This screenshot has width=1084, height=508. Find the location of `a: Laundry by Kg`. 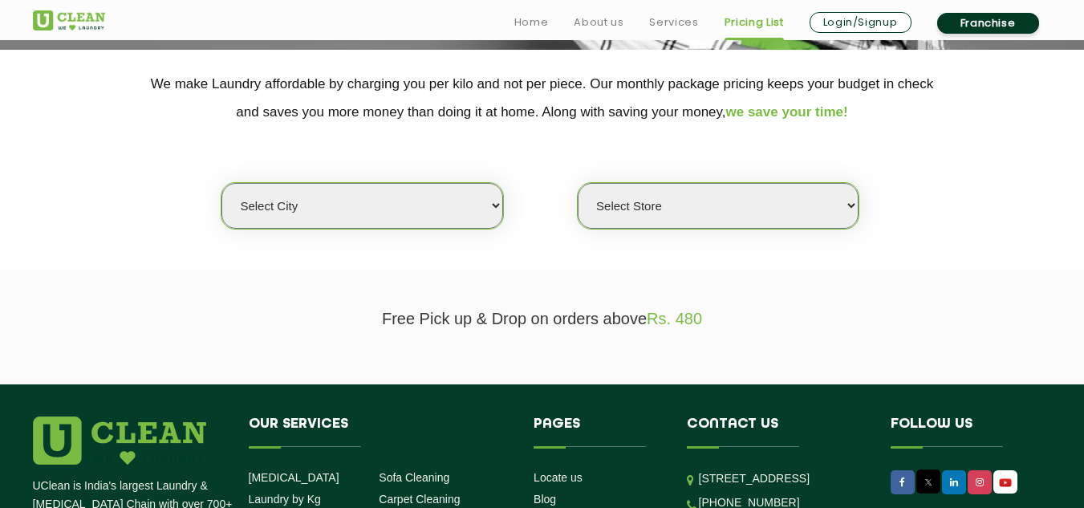

a: Laundry by Kg is located at coordinates (285, 499).